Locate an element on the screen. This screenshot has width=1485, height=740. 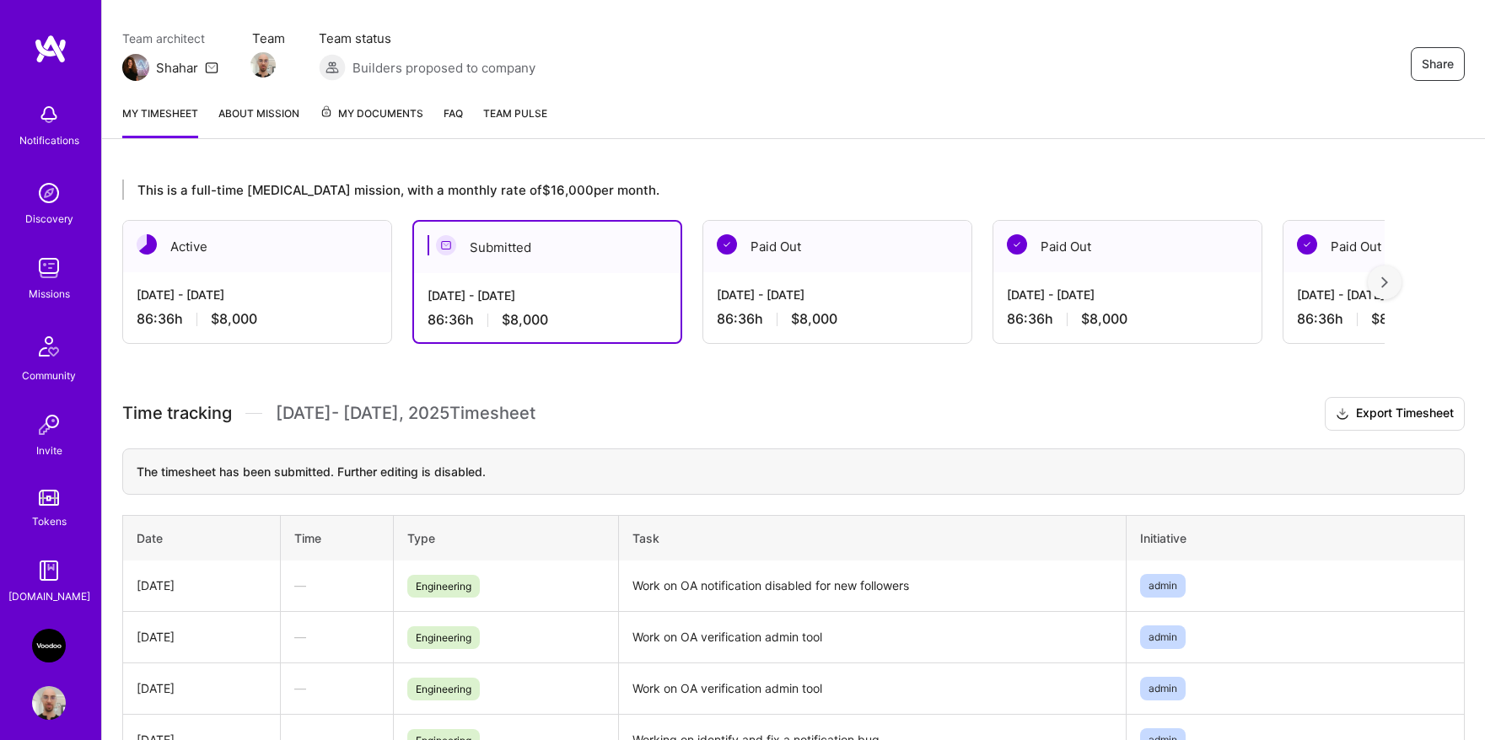
img: Invite is located at coordinates (49, 425).